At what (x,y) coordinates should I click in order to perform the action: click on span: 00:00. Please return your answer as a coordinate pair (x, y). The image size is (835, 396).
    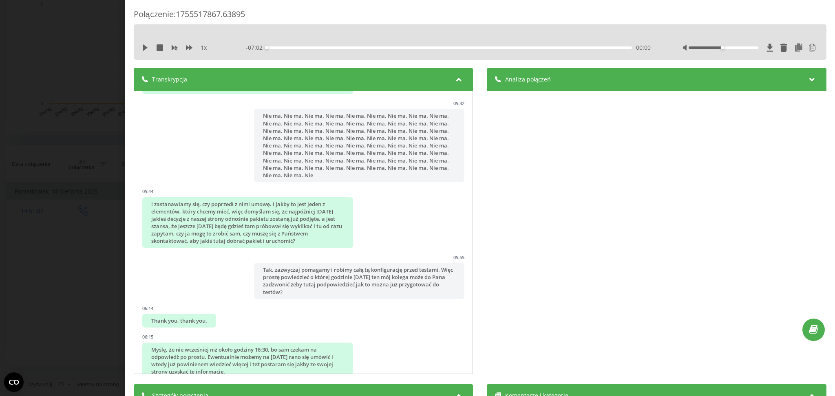
    Looking at the image, I should click on (644, 48).